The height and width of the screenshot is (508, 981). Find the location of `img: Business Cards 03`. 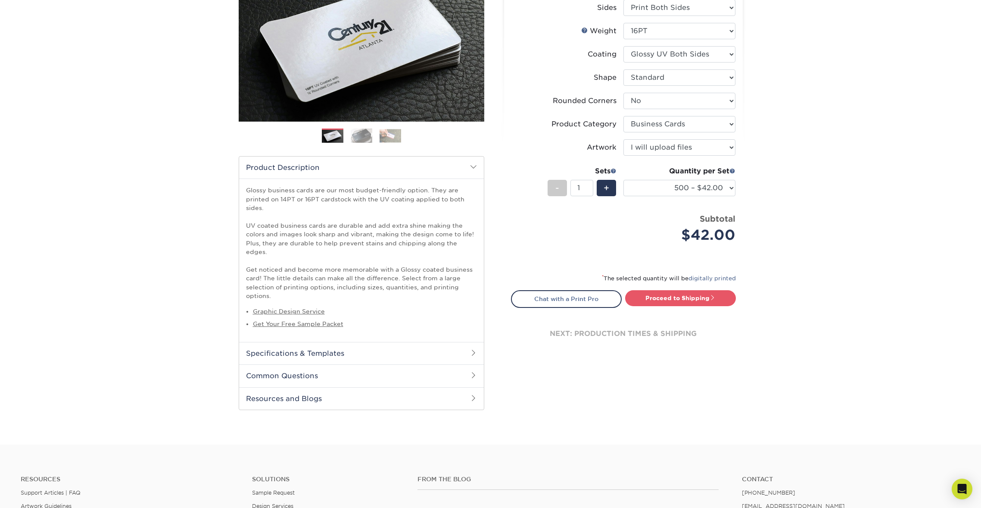

img: Business Cards 03 is located at coordinates (390, 135).